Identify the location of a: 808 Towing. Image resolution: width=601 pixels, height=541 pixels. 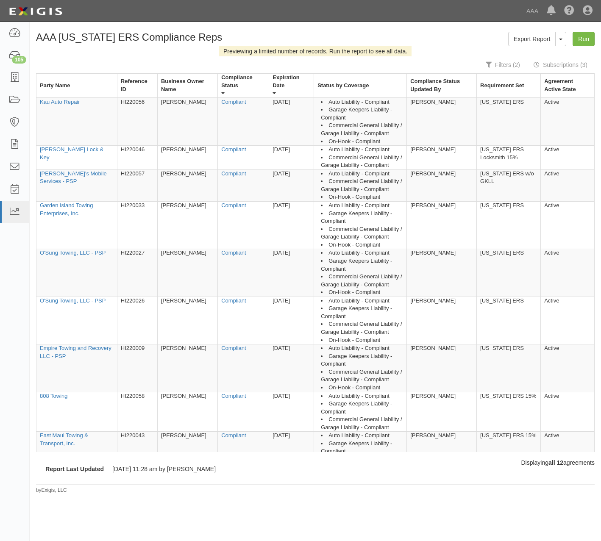
(54, 396).